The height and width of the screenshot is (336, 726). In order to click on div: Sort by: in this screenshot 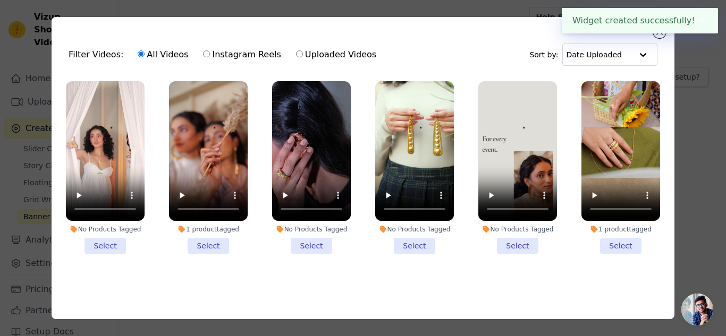, I will do `click(593, 55)`.